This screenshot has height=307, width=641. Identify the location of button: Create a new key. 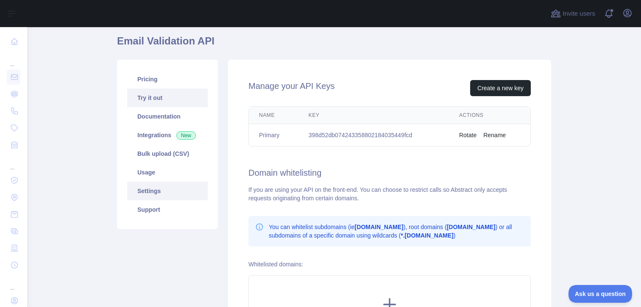
(500, 88).